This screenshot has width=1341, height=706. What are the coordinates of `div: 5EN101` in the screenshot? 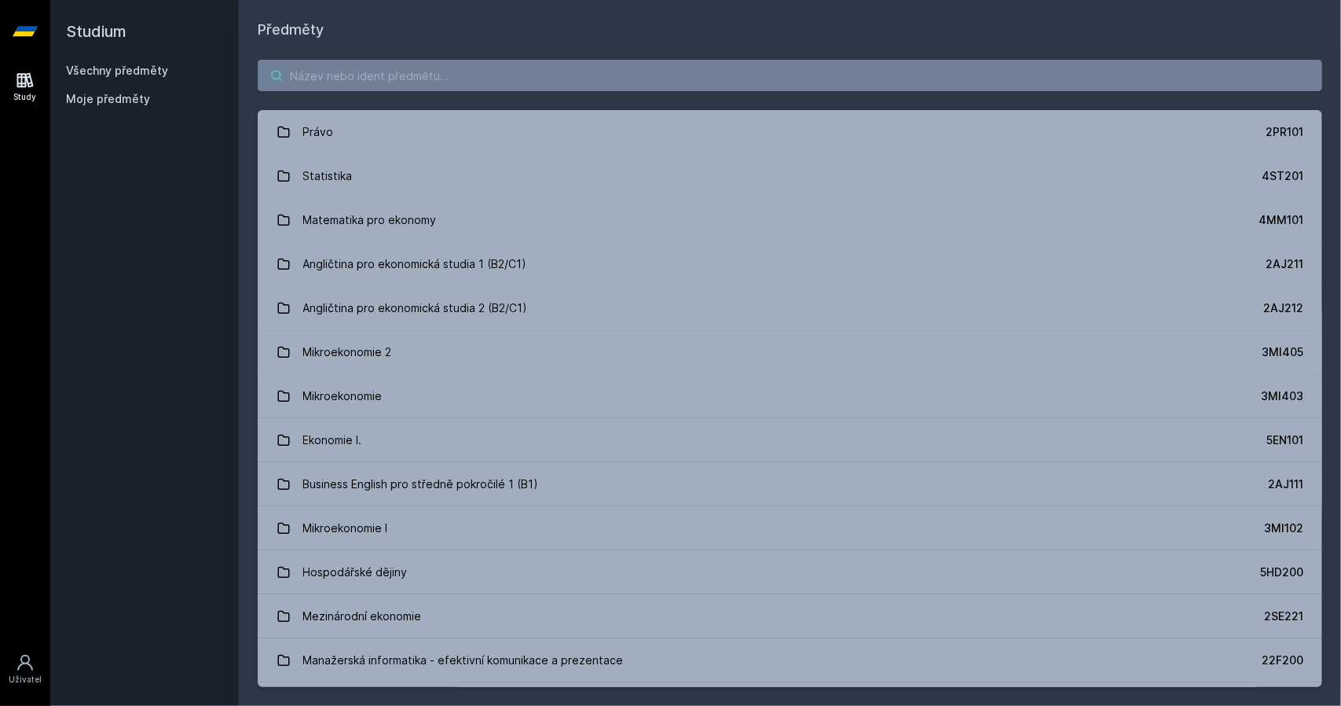 It's located at (1285, 440).